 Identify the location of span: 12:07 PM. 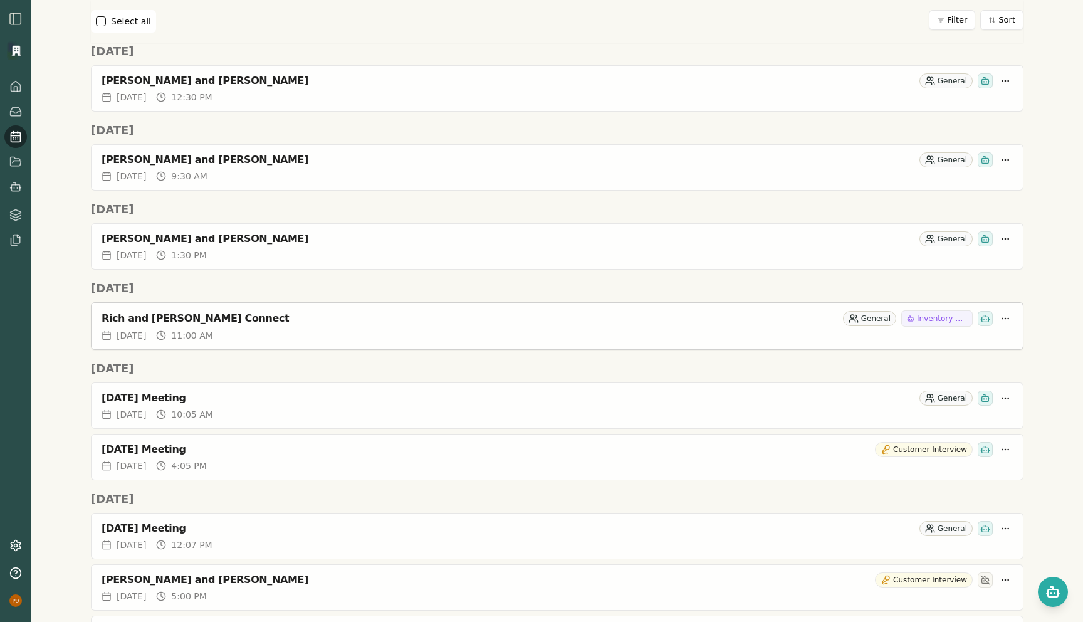
(191, 545).